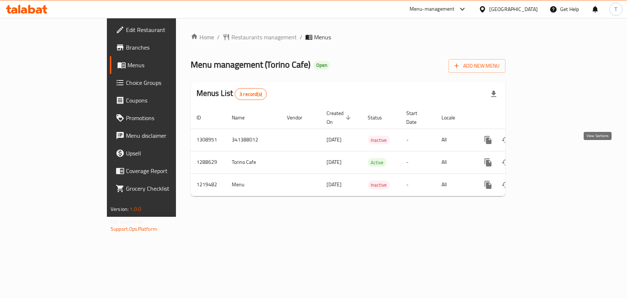  What do you see at coordinates (251, 64) in the screenshot?
I see `span: Menu management ( Torino Cafe )` at bounding box center [251, 64].